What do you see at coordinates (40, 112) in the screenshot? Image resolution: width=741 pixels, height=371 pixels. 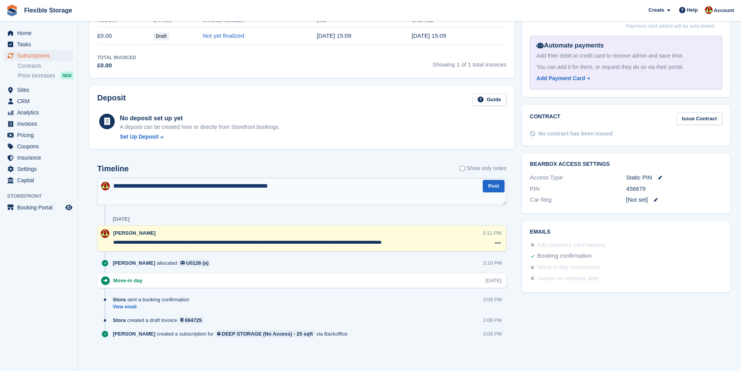 I see `span: Analytics` at bounding box center [40, 112].